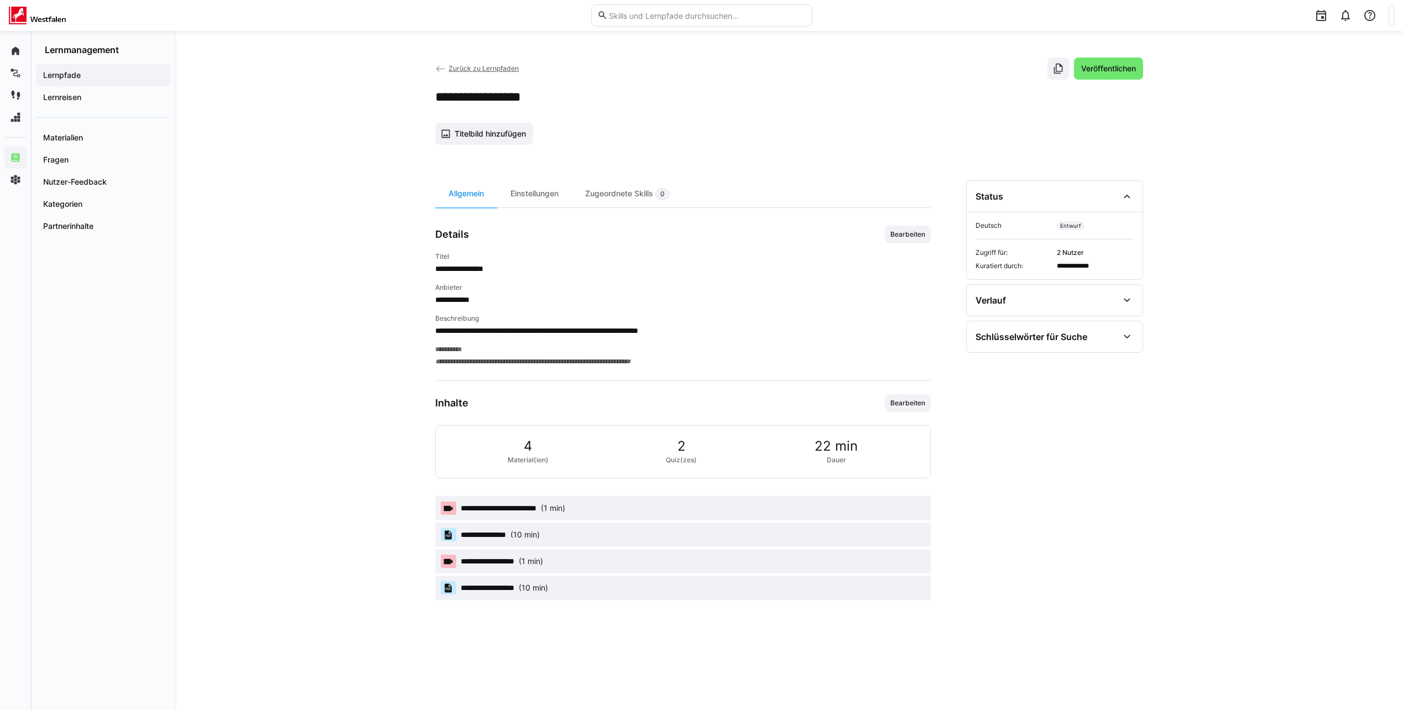 The image size is (1403, 710). I want to click on div: Zugeordnete Skills, so click(627, 193).